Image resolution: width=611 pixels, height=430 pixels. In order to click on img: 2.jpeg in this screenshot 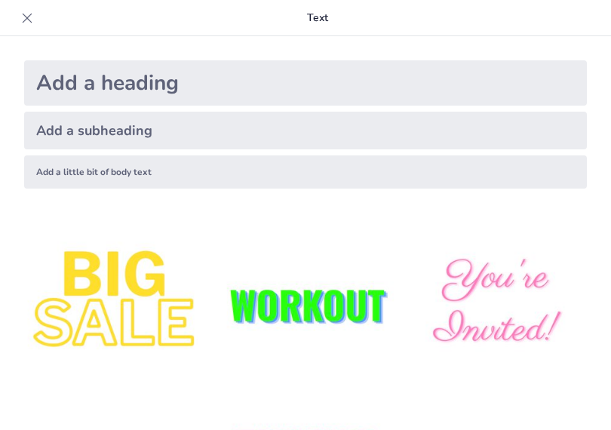, I will do `click(305, 304)`.